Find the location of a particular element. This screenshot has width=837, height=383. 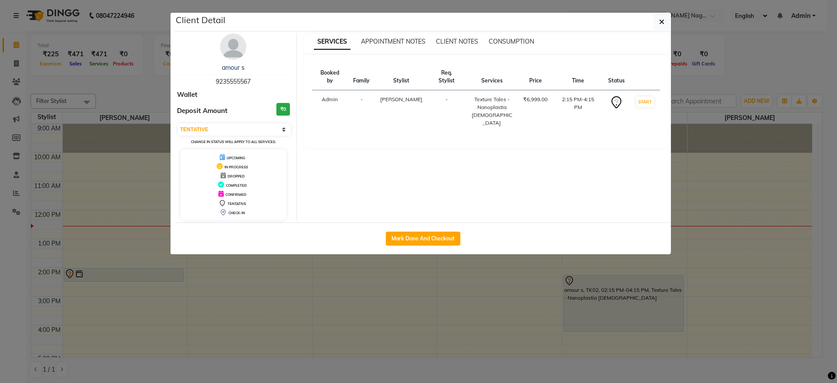

th: Booked by is located at coordinates (330, 77).